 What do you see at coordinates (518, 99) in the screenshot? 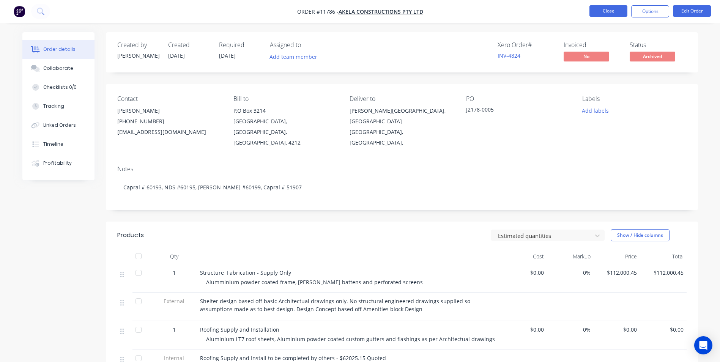
I see `div: PO` at bounding box center [518, 99].